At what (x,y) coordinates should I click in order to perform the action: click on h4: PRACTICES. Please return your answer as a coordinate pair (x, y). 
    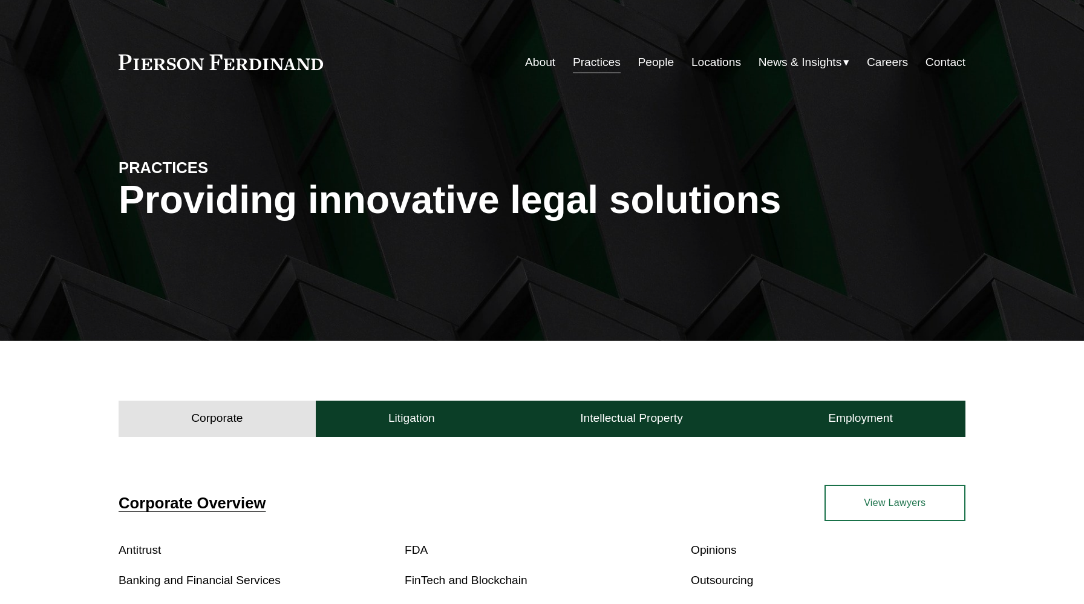
    Looking at the image, I should click on (224, 168).